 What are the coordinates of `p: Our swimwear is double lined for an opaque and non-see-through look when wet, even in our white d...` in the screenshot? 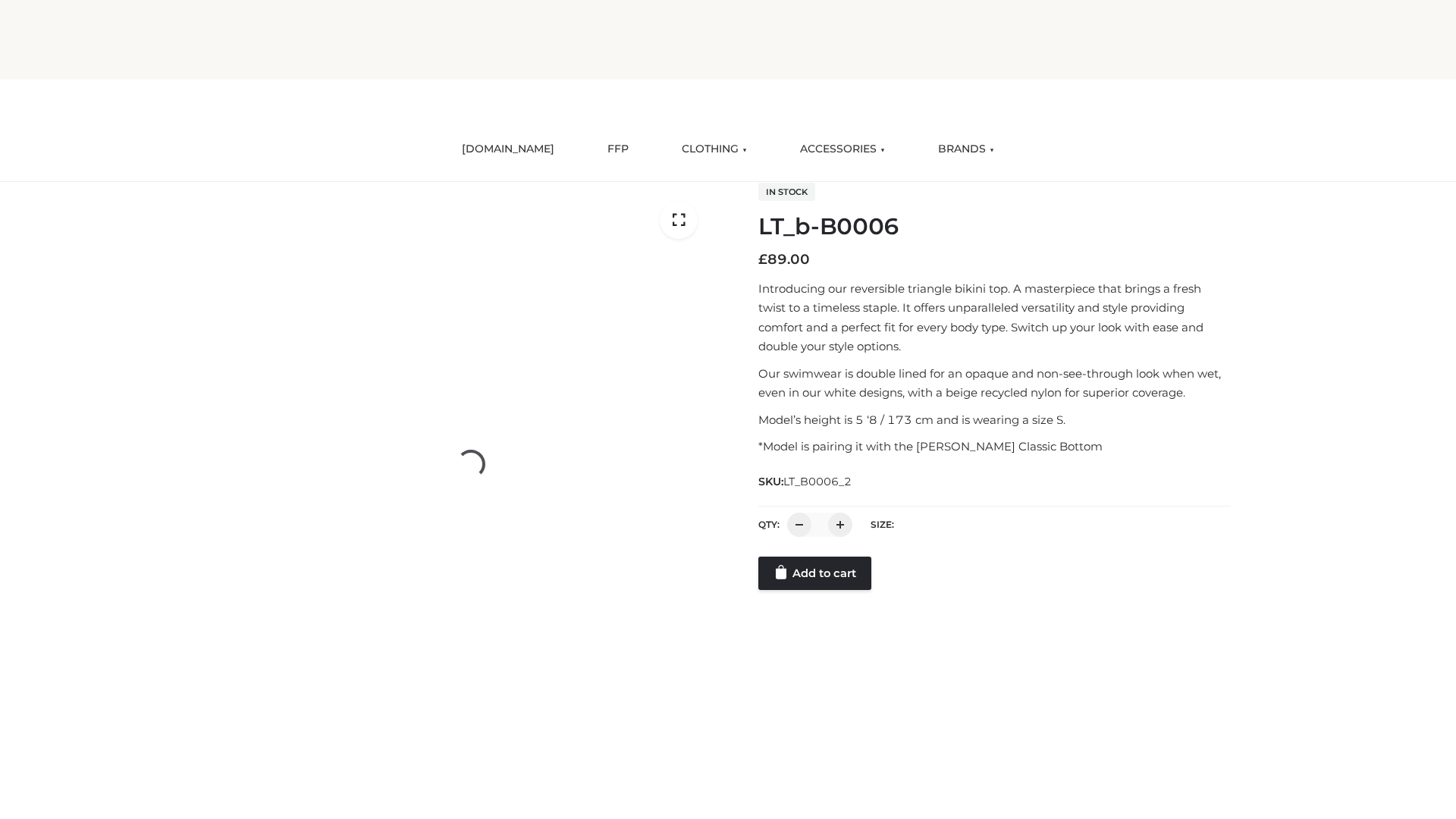 It's located at (994, 383).